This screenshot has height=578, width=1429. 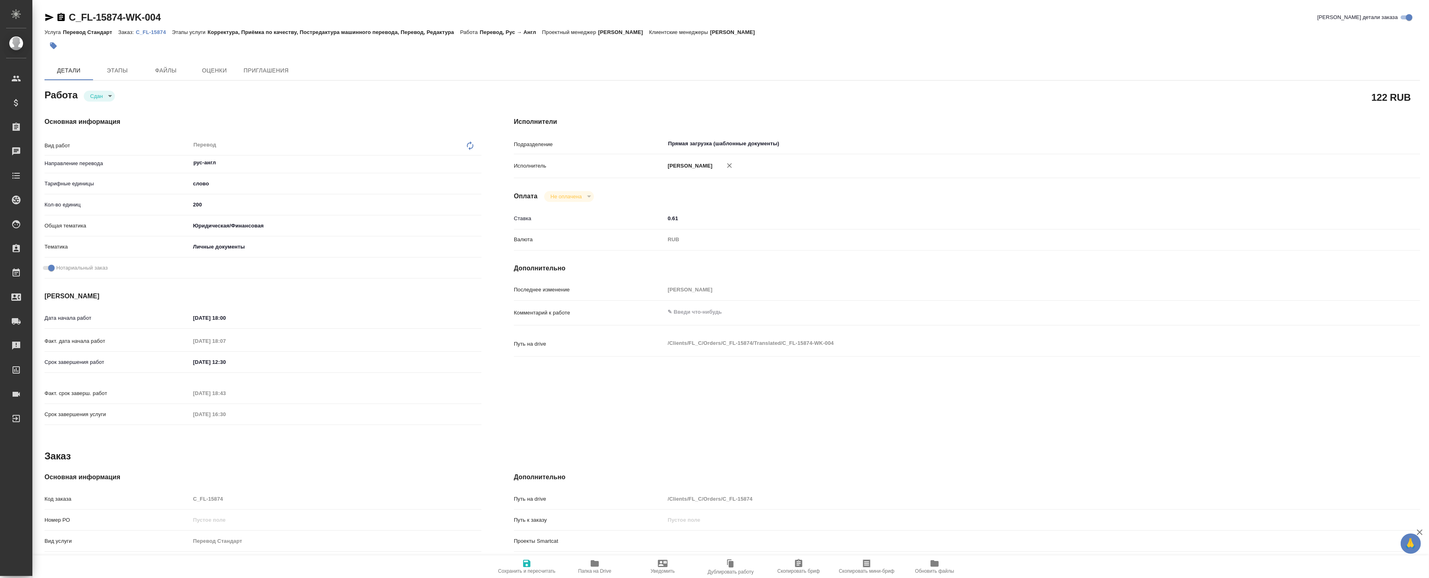 I want to click on span: Скопировать бриф, so click(x=798, y=571).